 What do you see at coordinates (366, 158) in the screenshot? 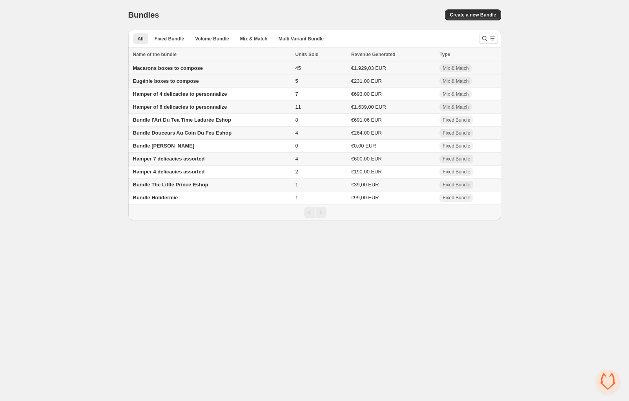
I see `span: €600,00 EUR` at bounding box center [366, 158].